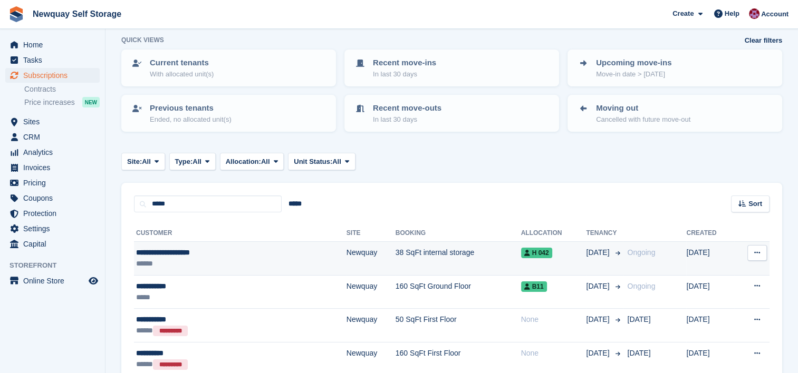  What do you see at coordinates (604, 234) in the screenshot?
I see `th: Tenancy` at bounding box center [604, 234].